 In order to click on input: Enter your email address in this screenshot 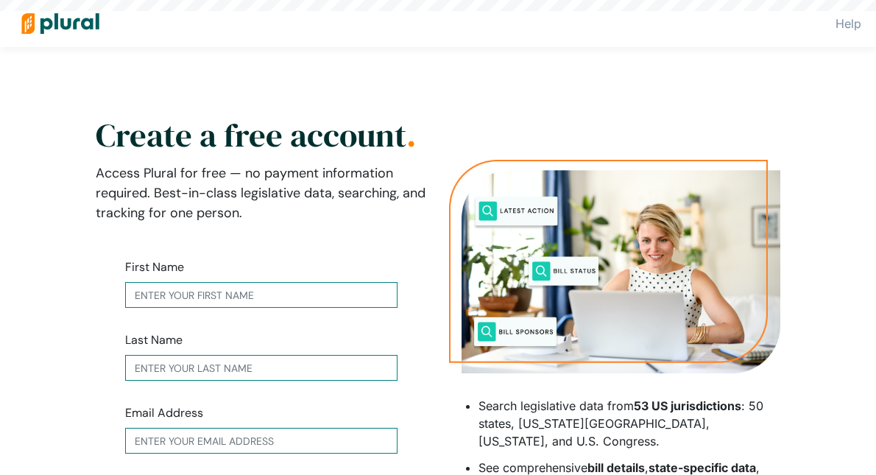, I will do `click(261, 440)`.